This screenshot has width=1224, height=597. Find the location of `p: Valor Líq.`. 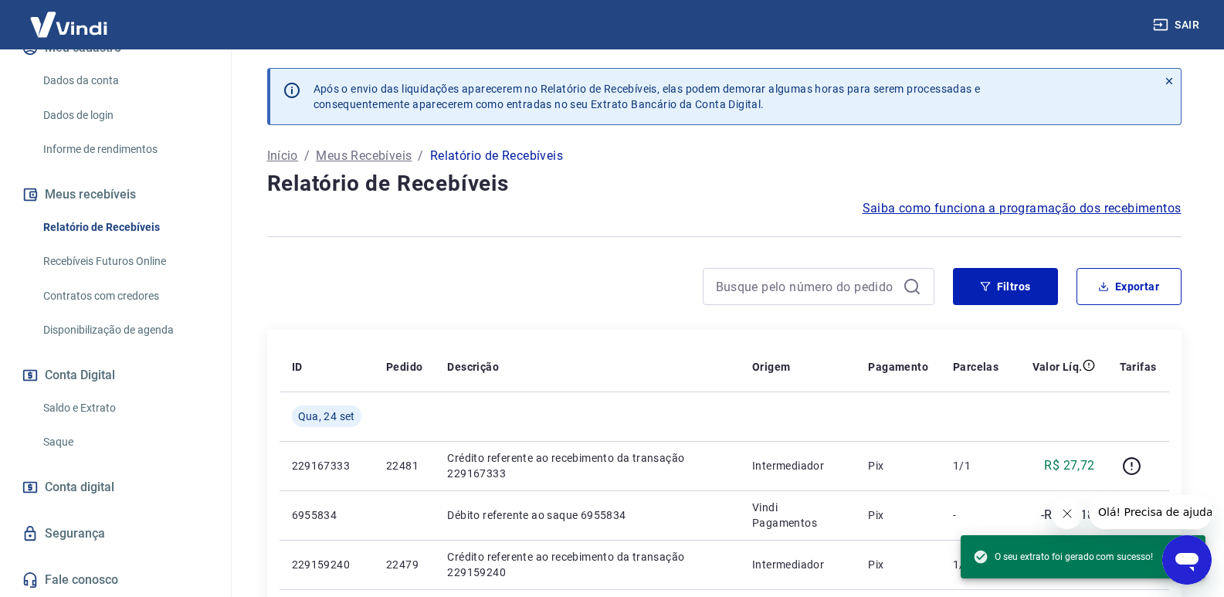

p: Valor Líq. is located at coordinates (1058, 367).